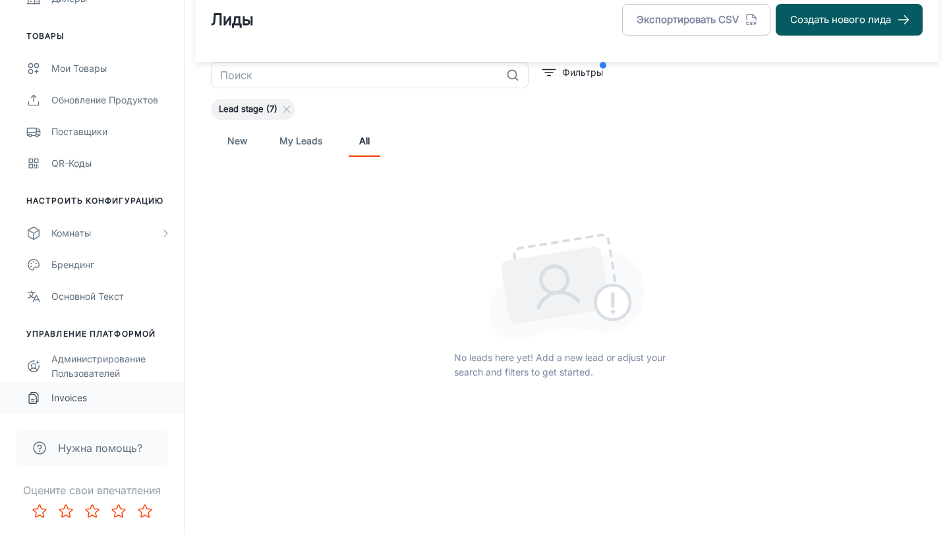  I want to click on button: filter, so click(573, 73).